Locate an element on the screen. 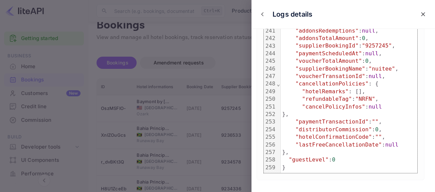 This screenshot has height=192, width=435. span: "cancelPolicyInfos" is located at coordinates (334, 107).